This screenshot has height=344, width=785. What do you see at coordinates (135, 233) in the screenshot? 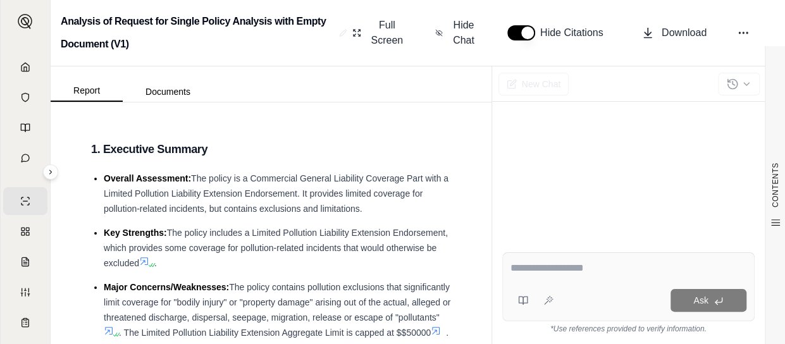
I see `span: Key Strengths:` at bounding box center [135, 233].